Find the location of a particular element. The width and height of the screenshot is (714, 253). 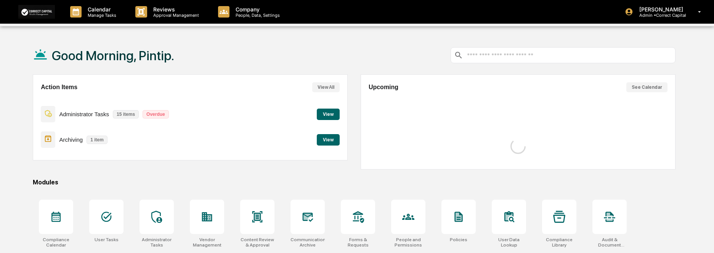

h2: Upcoming is located at coordinates (384, 87).